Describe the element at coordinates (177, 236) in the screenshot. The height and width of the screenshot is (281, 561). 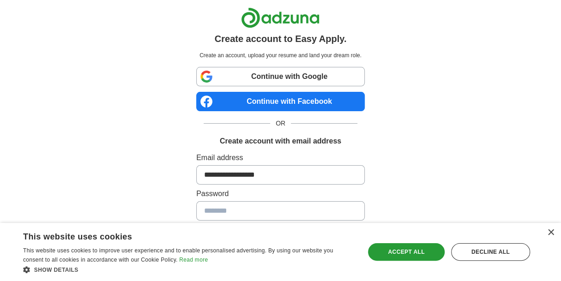
I see `div: This website uses cookies` at that location.